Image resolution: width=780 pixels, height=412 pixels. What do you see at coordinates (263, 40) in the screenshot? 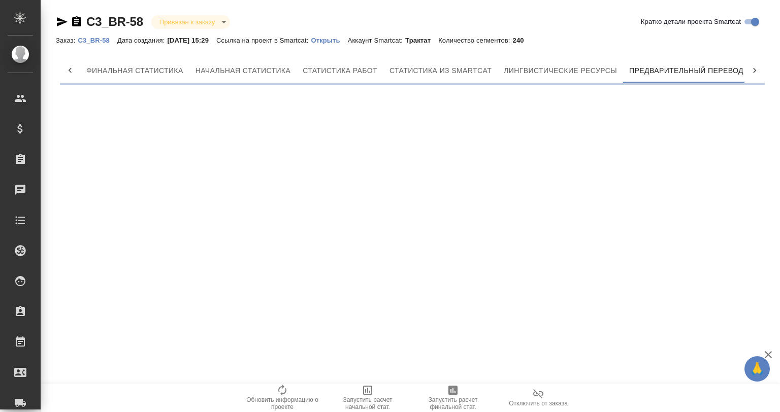
I see `p: Ссылка на проект в Smartcat:` at bounding box center [263, 40].